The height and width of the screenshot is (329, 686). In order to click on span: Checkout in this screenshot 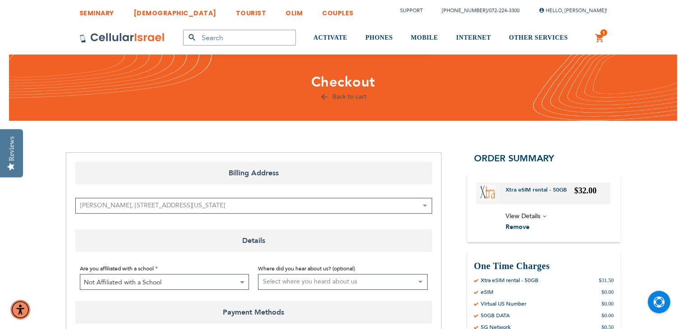, I will do `click(343, 82)`.